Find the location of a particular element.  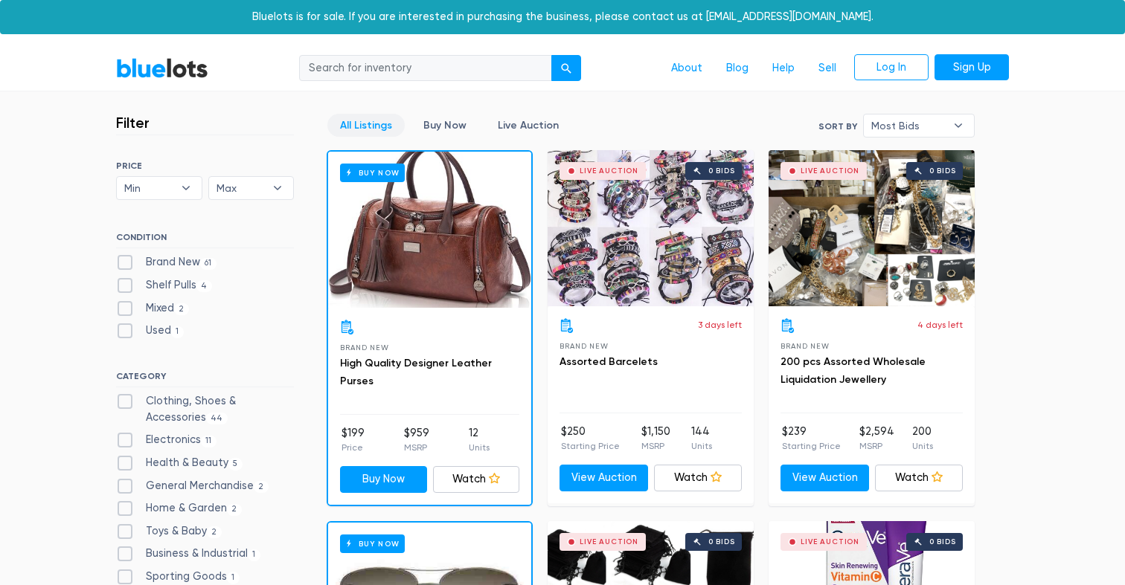

label: Clothing, Shoes & Accessories is located at coordinates (205, 409).